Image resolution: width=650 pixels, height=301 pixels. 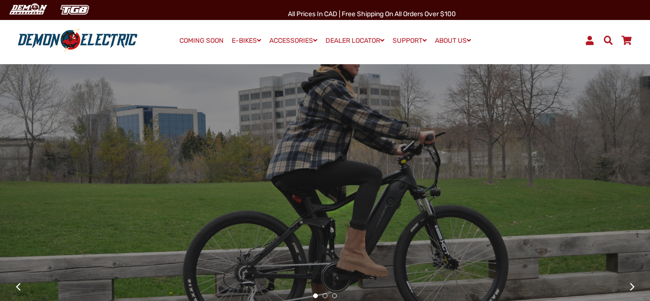 What do you see at coordinates (293, 40) in the screenshot?
I see `a: ACCESSORIES` at bounding box center [293, 40].